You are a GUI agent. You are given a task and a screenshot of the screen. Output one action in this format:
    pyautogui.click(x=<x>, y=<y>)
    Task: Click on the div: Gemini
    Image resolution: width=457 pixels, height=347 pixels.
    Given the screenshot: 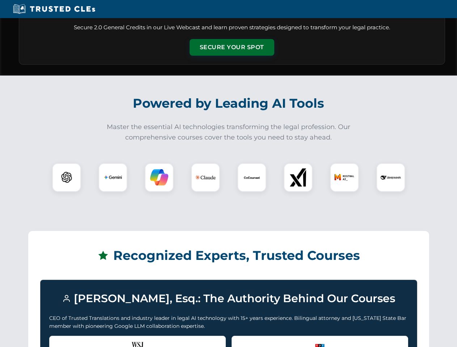 What is the action you would take?
    pyautogui.click(x=113, y=178)
    